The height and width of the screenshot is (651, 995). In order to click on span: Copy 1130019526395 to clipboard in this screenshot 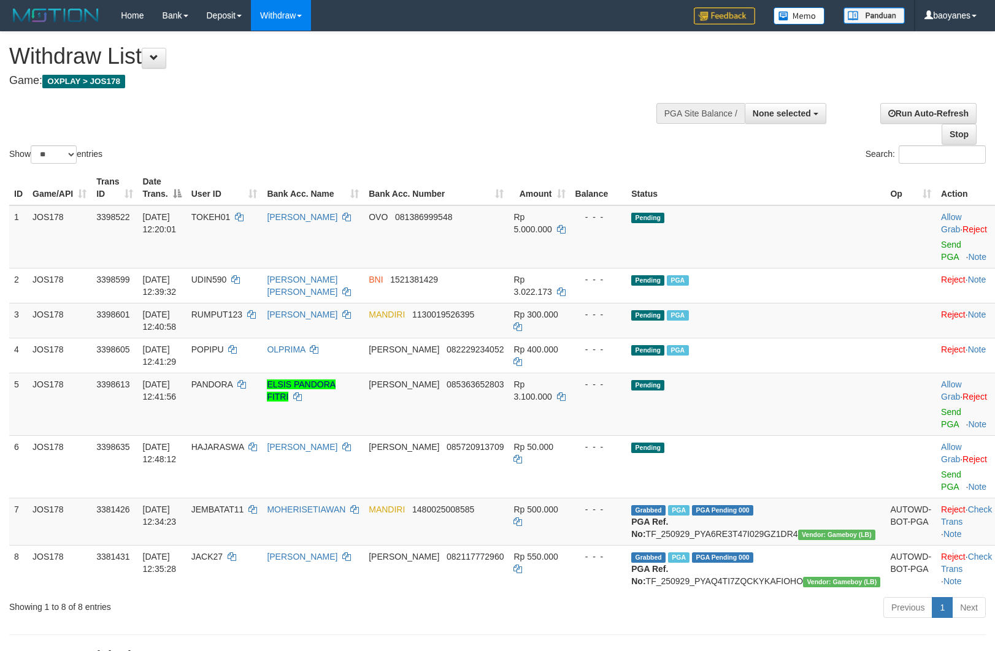, I will do `click(443, 315)`.